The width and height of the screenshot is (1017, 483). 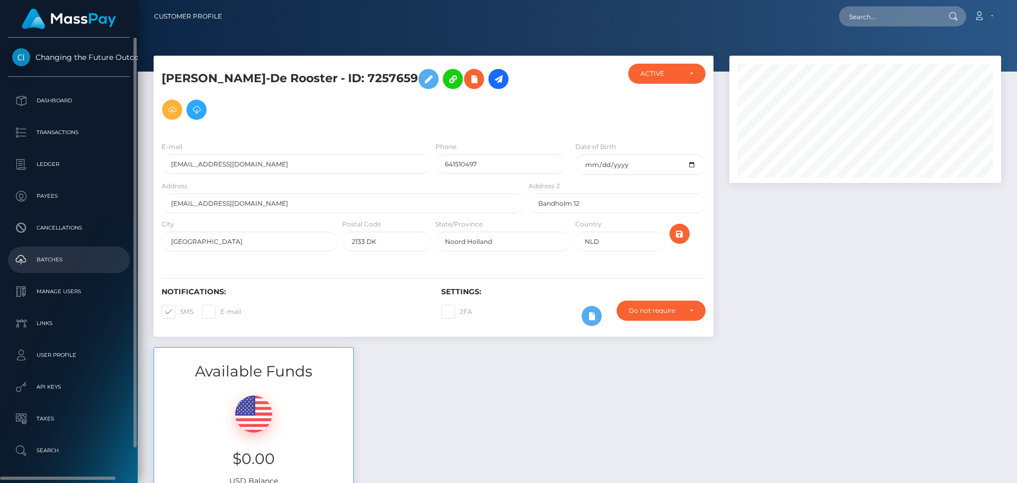 I want to click on a: Payees, so click(x=69, y=196).